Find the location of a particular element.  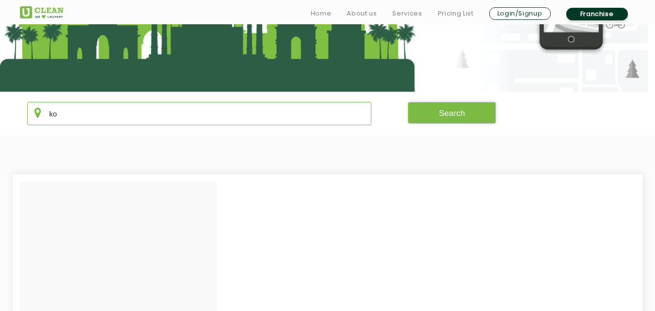

a: Franchise is located at coordinates (596, 14).